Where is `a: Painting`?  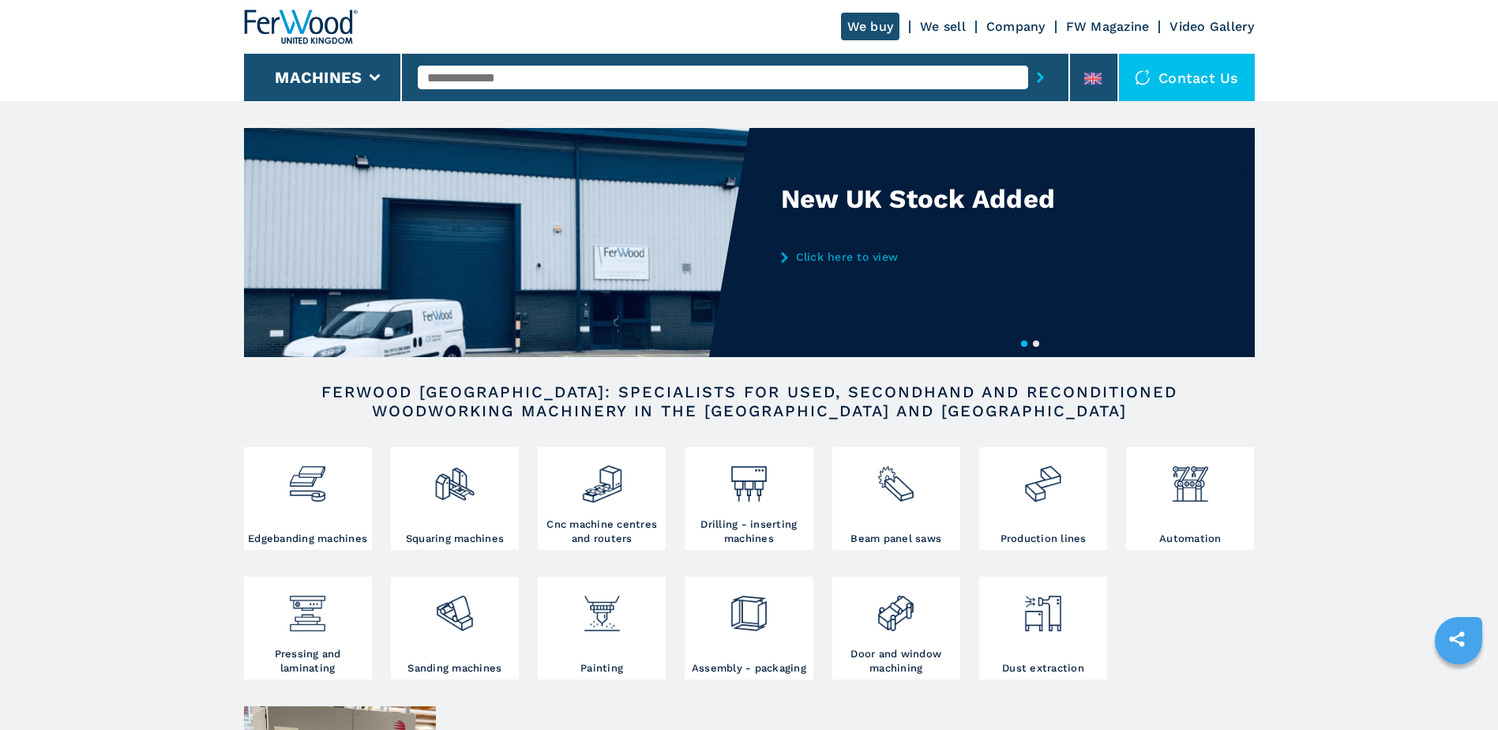
a: Painting is located at coordinates (602, 628).